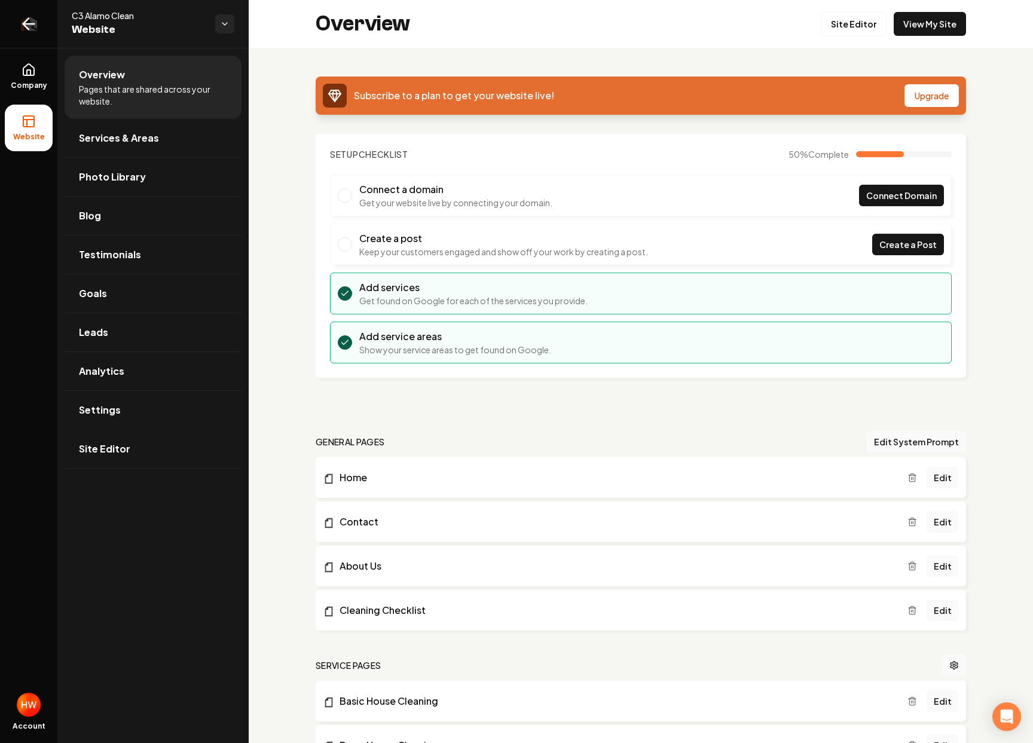  I want to click on a: Create a Post, so click(908, 245).